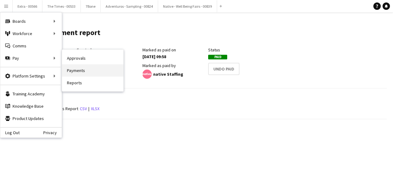 Image resolution: width=393 pixels, height=180 pixels. I want to click on button: 7Bone, so click(91, 6).